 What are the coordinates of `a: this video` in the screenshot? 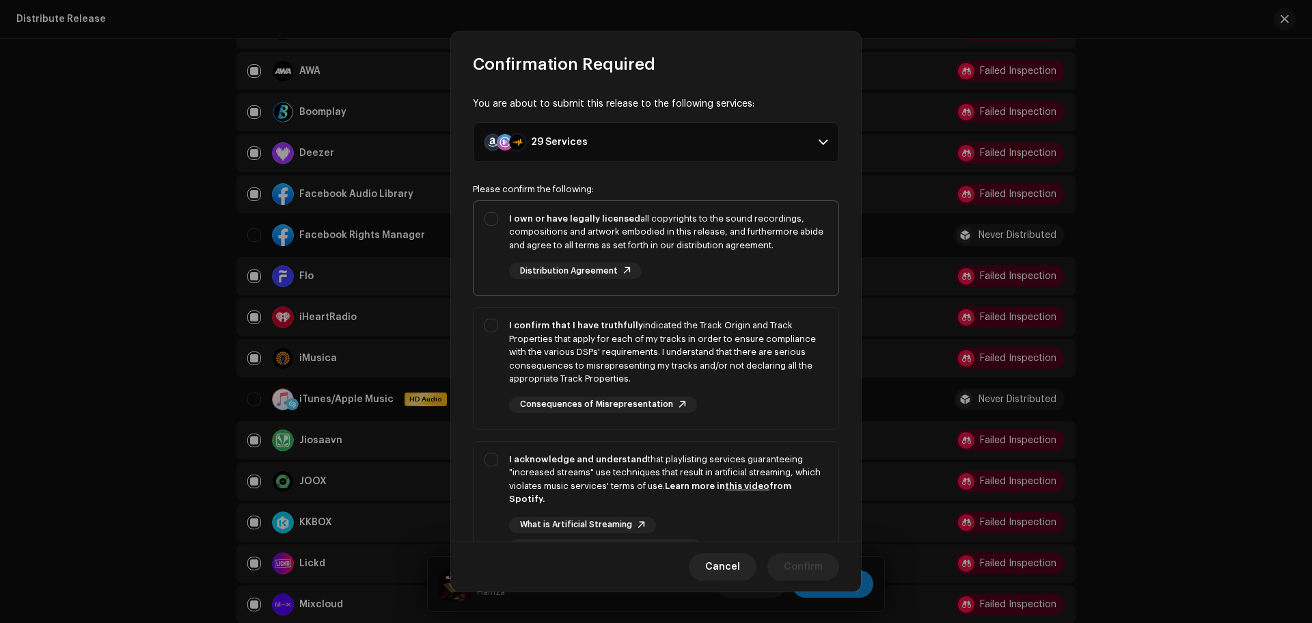 It's located at (747, 485).